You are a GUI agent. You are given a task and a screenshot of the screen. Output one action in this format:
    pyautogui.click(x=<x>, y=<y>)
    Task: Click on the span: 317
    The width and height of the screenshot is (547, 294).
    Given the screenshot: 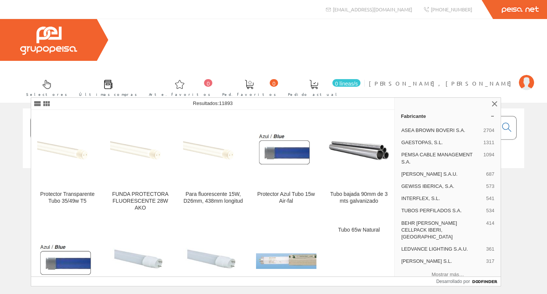 What is the action you would take?
    pyautogui.click(x=491, y=261)
    